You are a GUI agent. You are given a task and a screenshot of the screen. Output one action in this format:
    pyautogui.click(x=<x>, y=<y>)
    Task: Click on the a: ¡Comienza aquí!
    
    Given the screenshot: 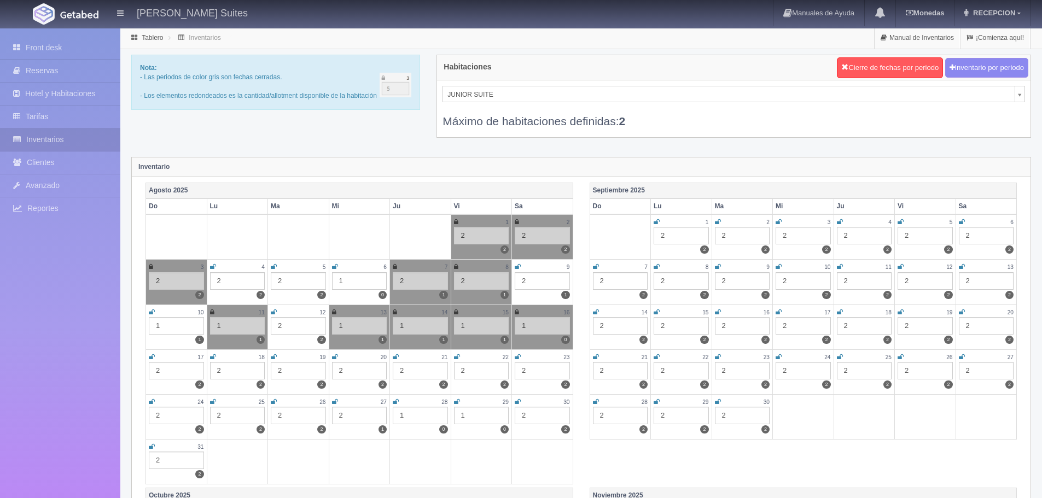 What is the action you would take?
    pyautogui.click(x=995, y=38)
    